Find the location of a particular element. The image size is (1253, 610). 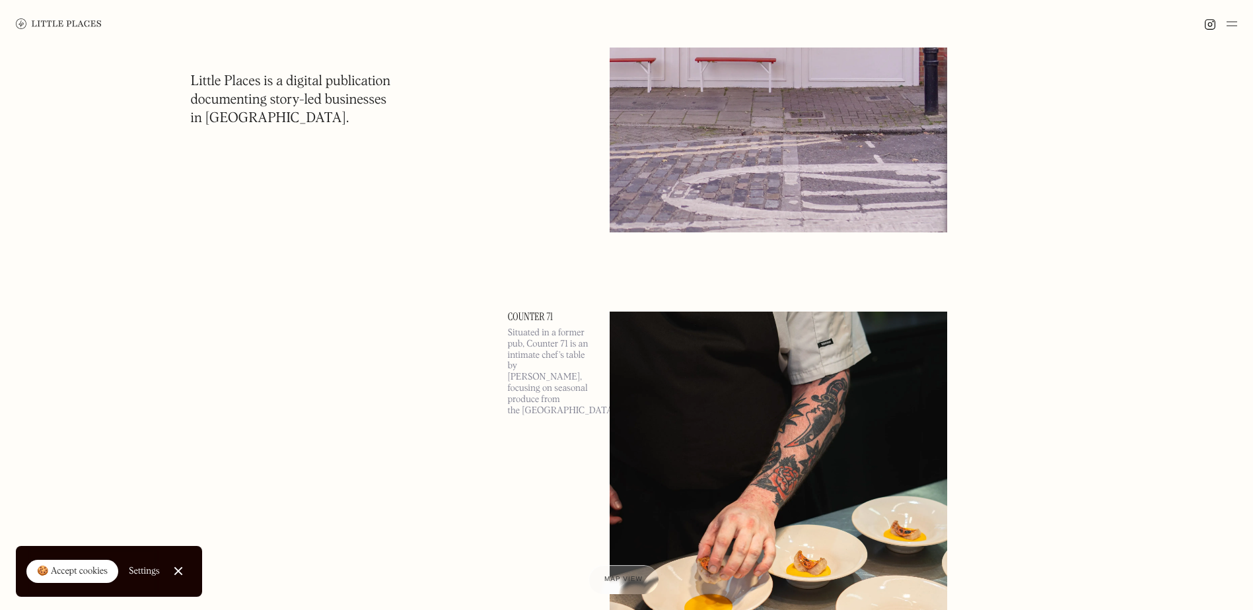

a: 🍪 Accept cookies is located at coordinates (72, 572).